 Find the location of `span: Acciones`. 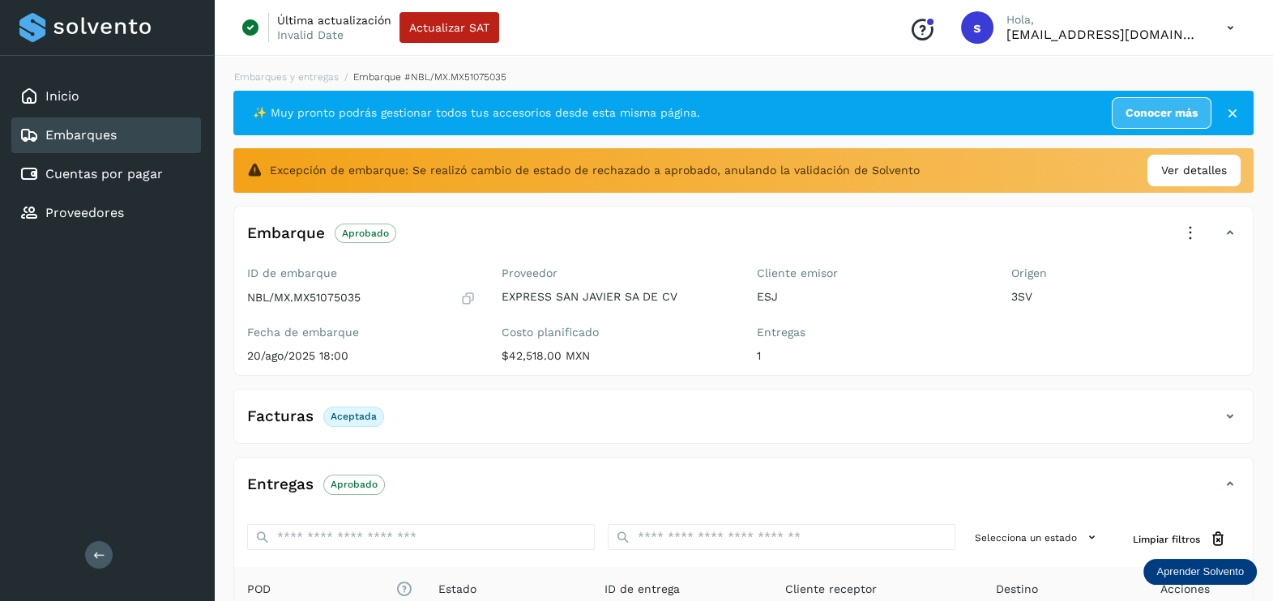

span: Acciones is located at coordinates (1185, 589).